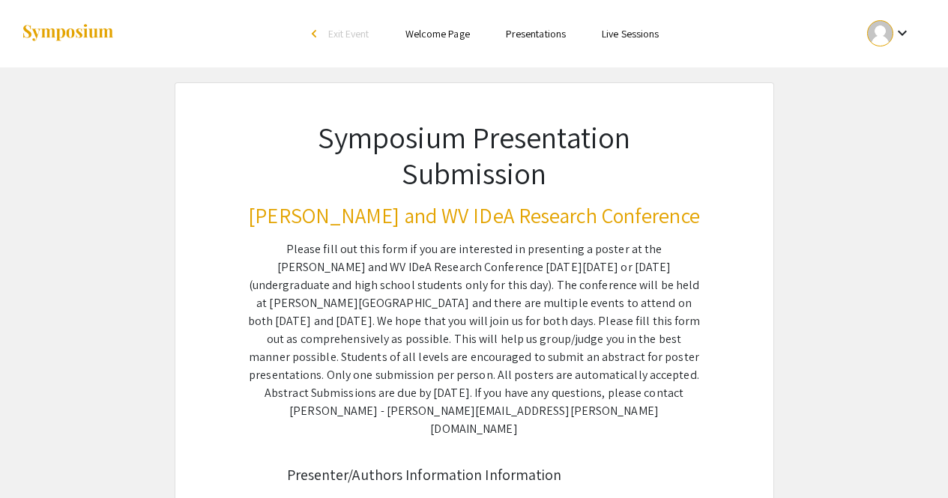  I want to click on a: Live Sessions, so click(630, 34).